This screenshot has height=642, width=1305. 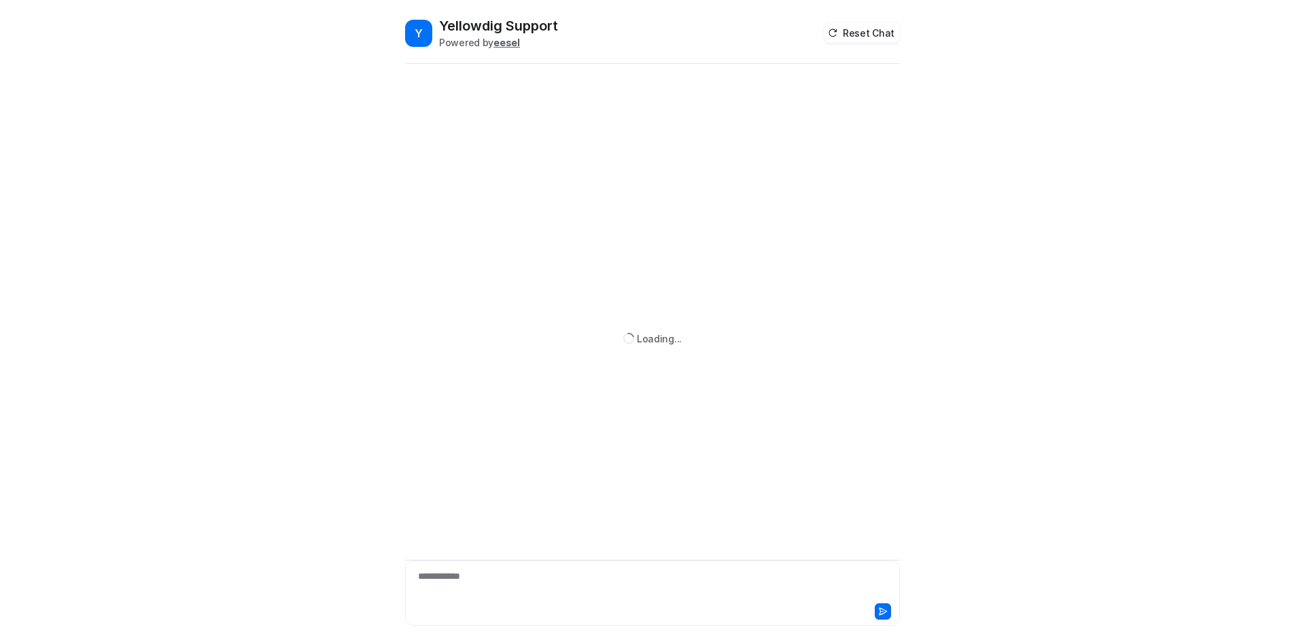 I want to click on div: Powered by, so click(x=498, y=42).